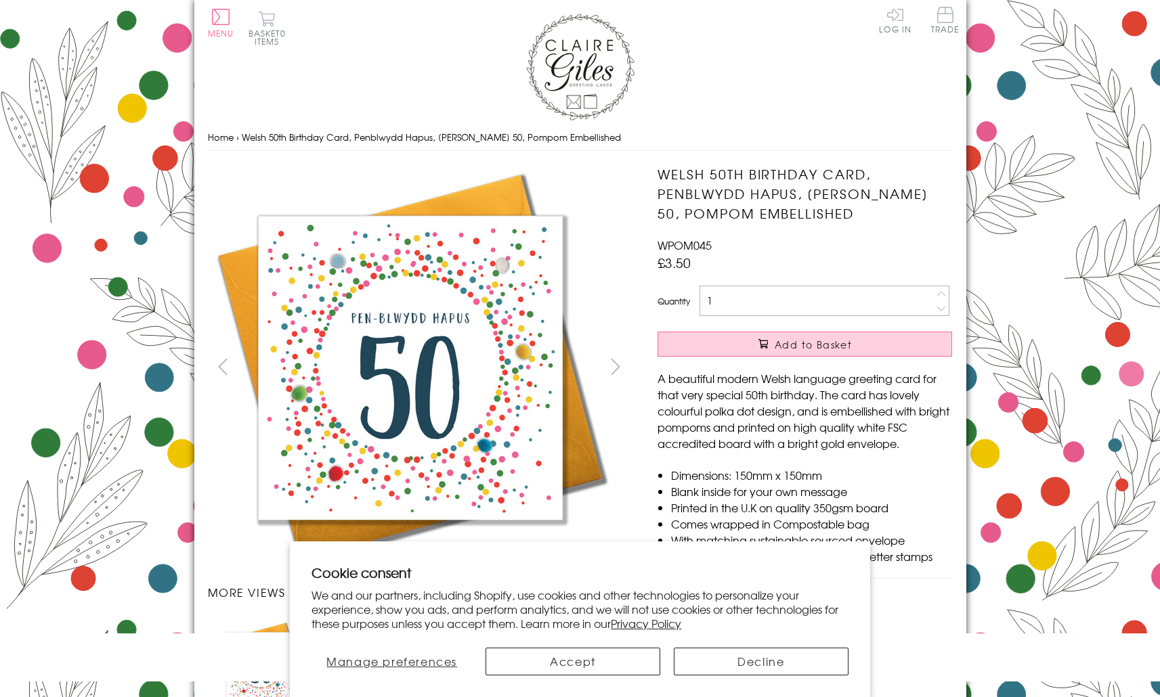 This screenshot has width=1160, height=697. What do you see at coordinates (579, 609) in the screenshot?
I see `p: We and our partners, including Shopify, use cookies and other technologies to personalize your ex...` at bounding box center [579, 609].